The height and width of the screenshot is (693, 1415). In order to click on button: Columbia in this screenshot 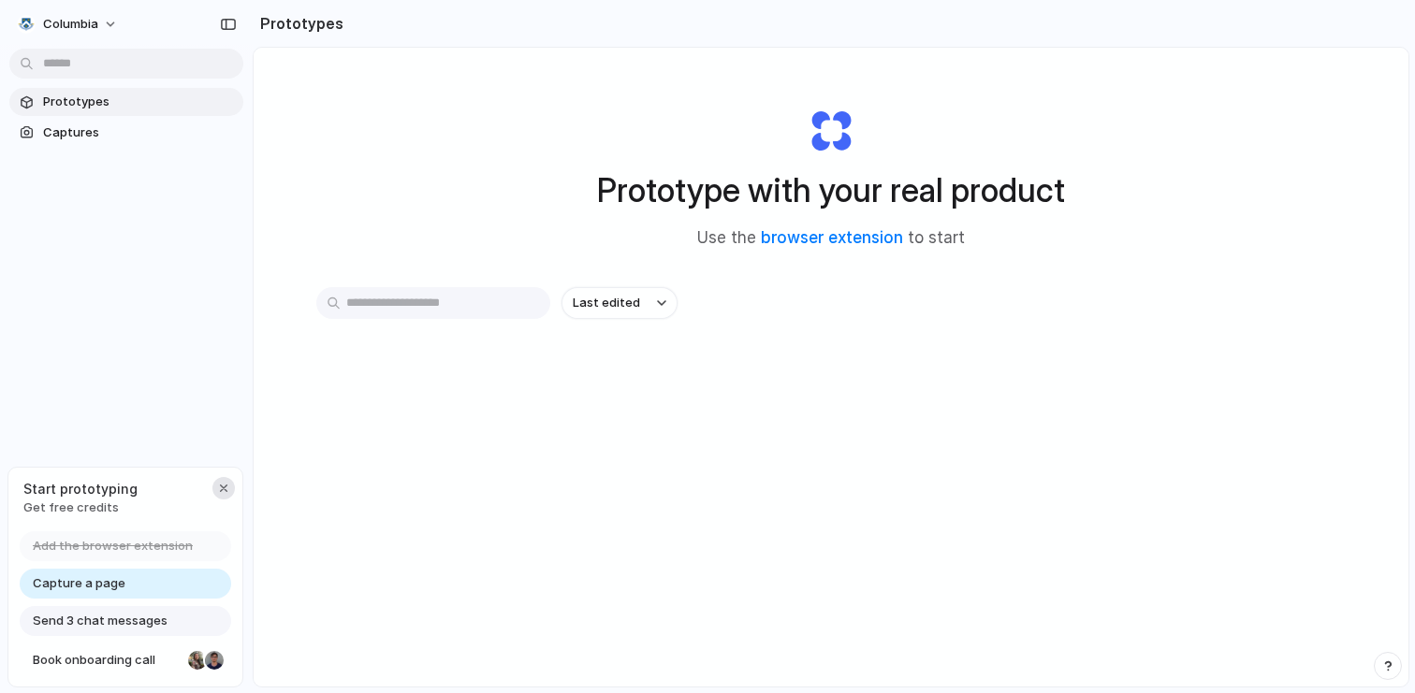, I will do `click(68, 24)`.